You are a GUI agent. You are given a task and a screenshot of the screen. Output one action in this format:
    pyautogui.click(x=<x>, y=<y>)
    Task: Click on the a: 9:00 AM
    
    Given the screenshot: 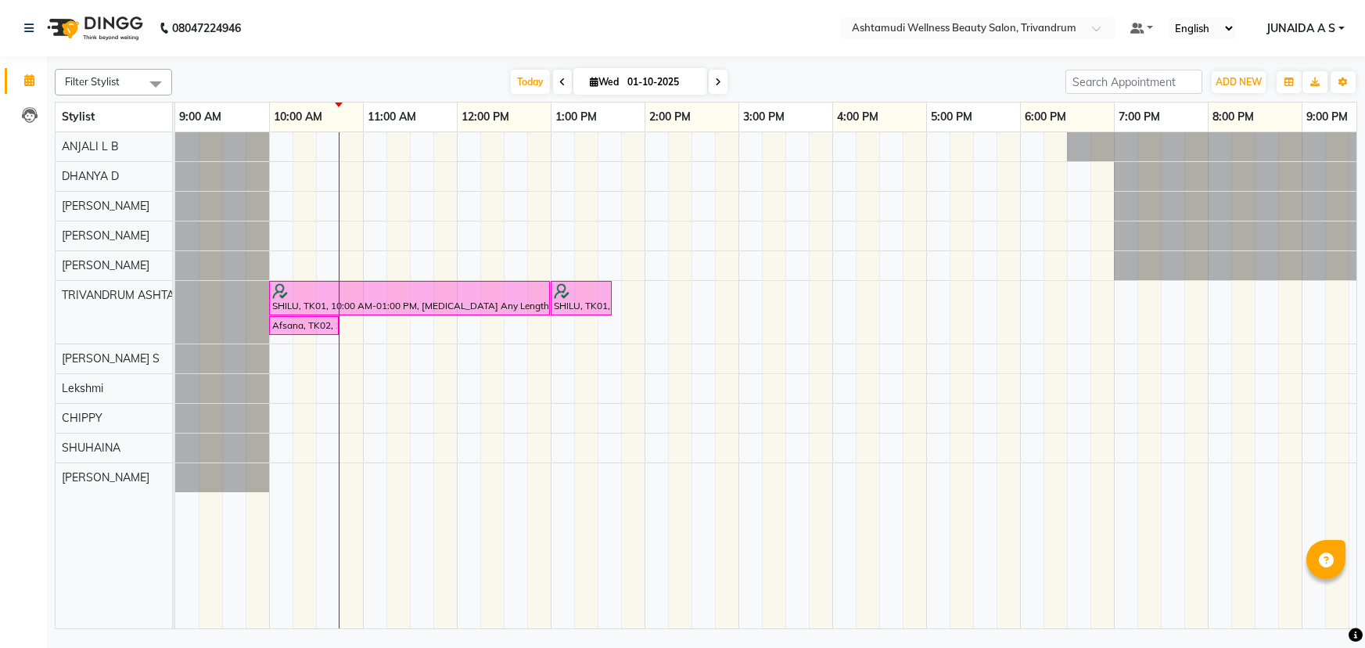 What is the action you would take?
    pyautogui.click(x=200, y=117)
    